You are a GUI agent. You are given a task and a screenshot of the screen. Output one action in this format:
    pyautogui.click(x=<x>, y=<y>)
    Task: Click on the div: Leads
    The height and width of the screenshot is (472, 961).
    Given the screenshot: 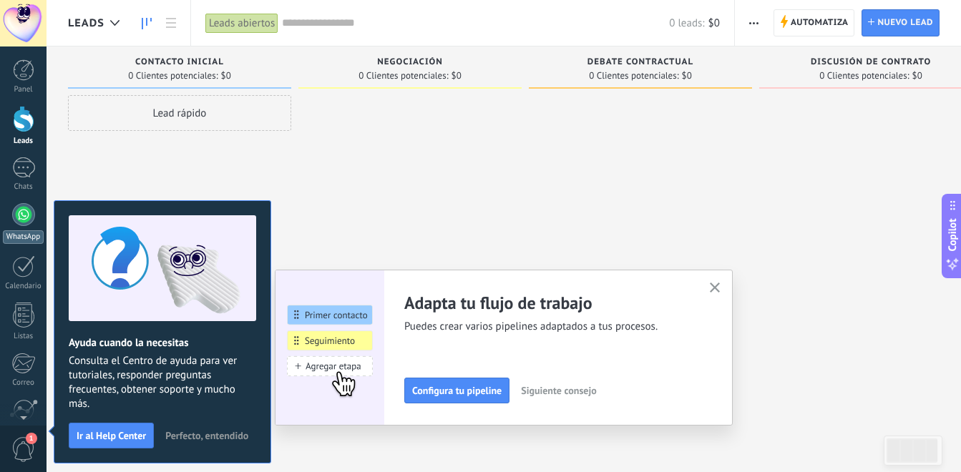 What is the action you would take?
    pyautogui.click(x=24, y=141)
    